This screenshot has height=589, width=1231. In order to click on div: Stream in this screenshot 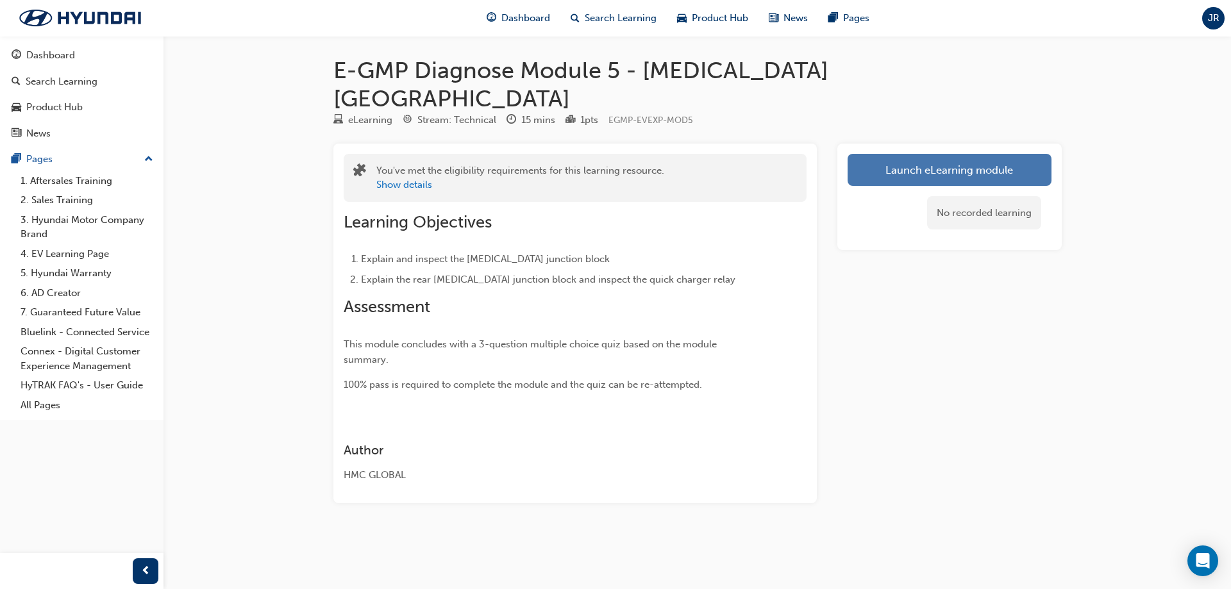, I will do `click(449, 120)`.